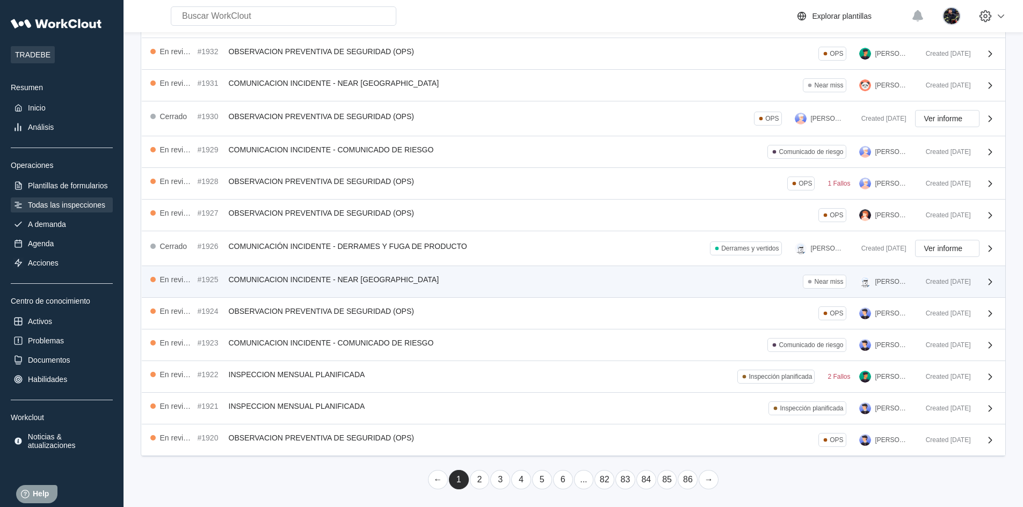  I want to click on a: Acciones, so click(62, 263).